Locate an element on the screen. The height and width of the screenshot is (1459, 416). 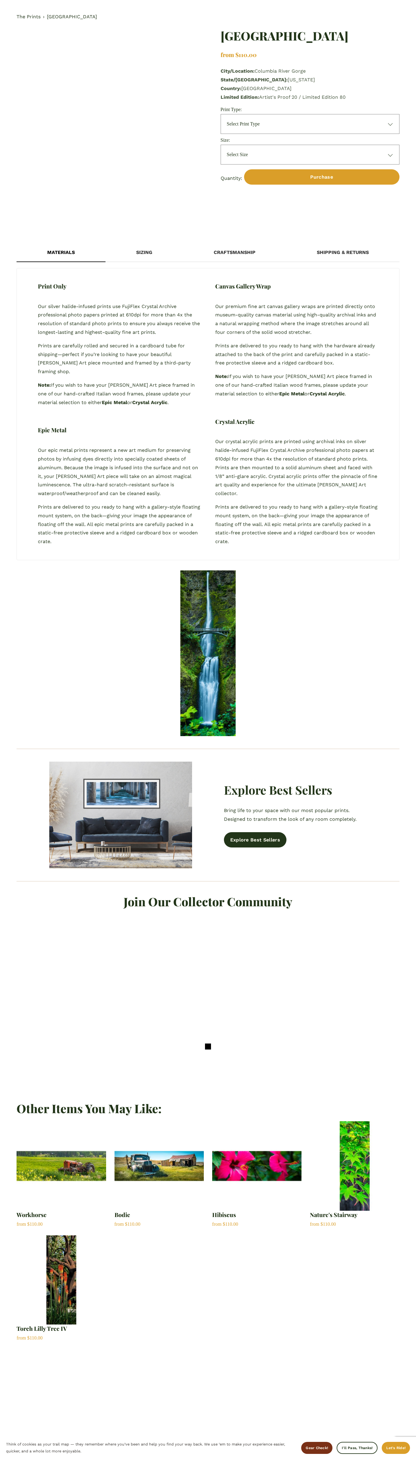
button: Gear Check! is located at coordinates (317, 1448).